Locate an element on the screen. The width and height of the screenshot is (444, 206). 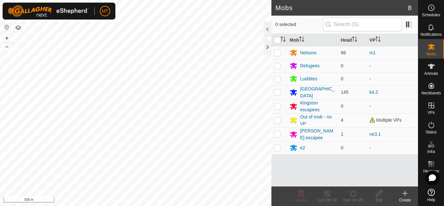
a: k4.2 is located at coordinates (374, 92).